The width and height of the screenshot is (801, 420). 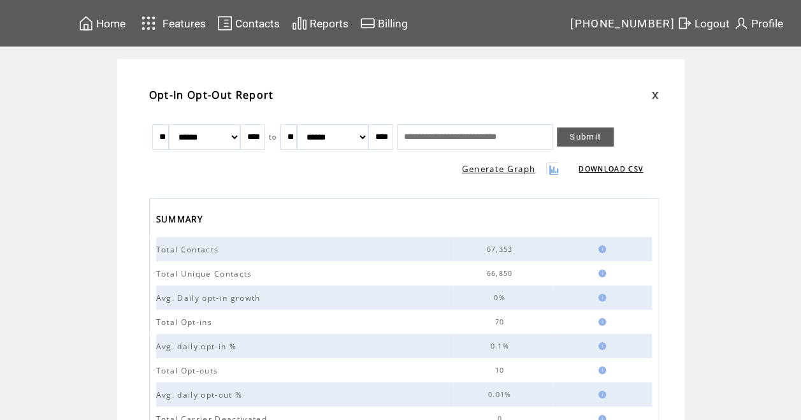 What do you see at coordinates (299, 23) in the screenshot?
I see `img: chart.svg` at bounding box center [299, 23].